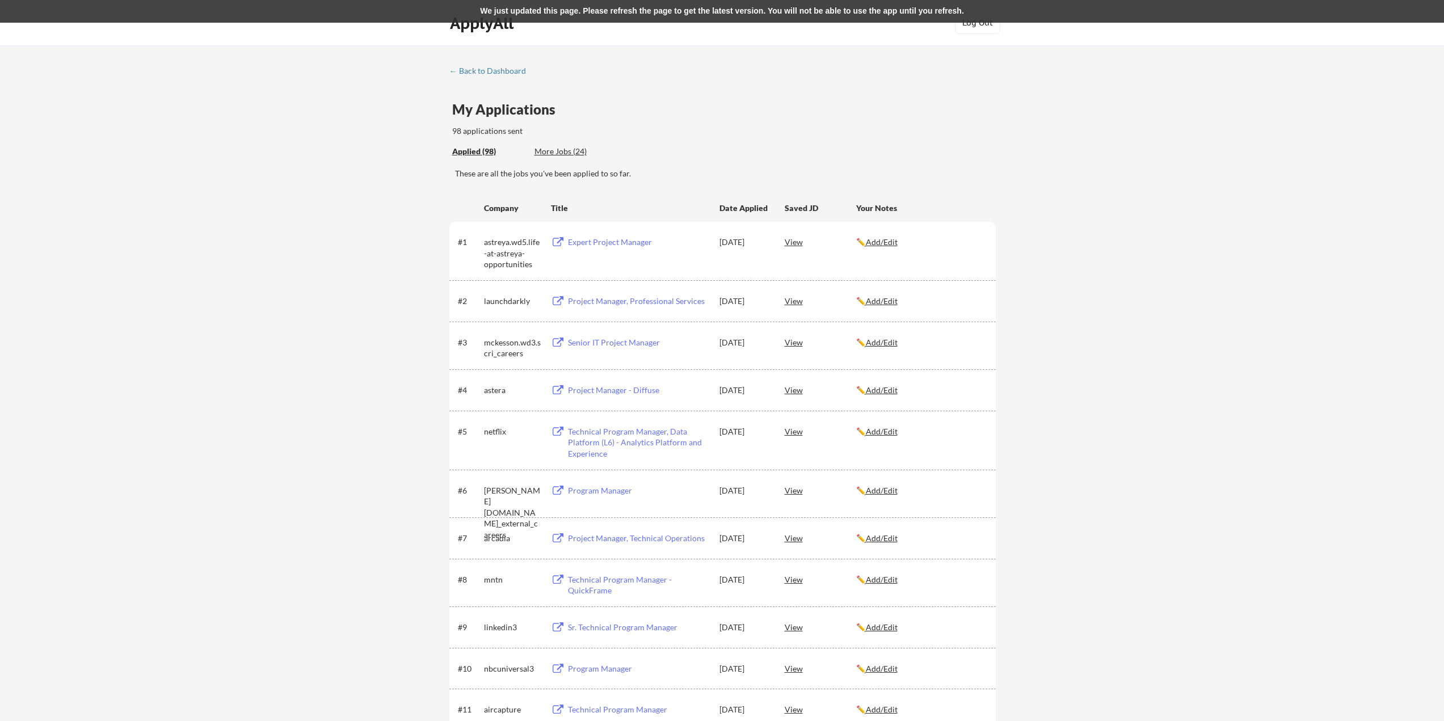  What do you see at coordinates (513, 432) in the screenshot?
I see `div: netflix` at bounding box center [513, 432].